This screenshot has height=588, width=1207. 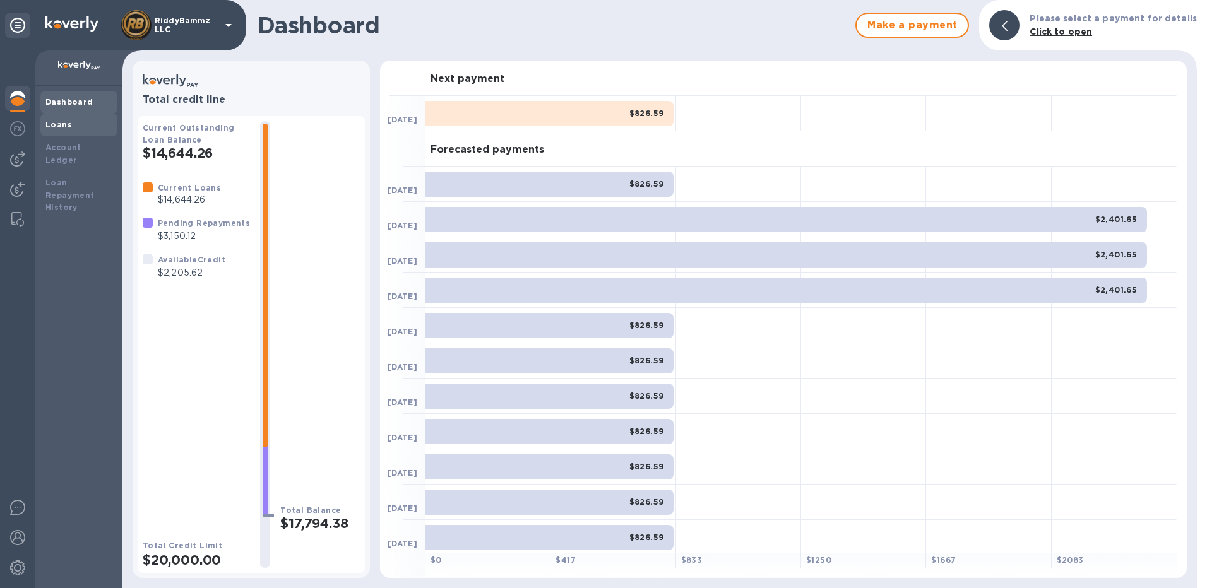 I want to click on b: Current Loans, so click(x=189, y=188).